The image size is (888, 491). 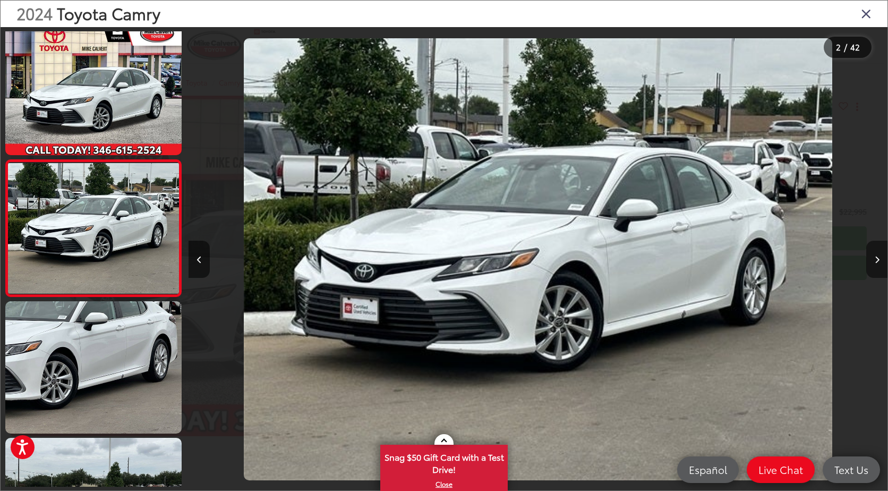 I want to click on span: Toyota Camry, so click(x=108, y=13).